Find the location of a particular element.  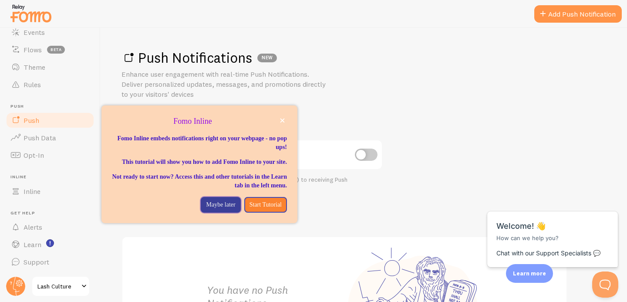

a: Lash Culture is located at coordinates (61, 286).